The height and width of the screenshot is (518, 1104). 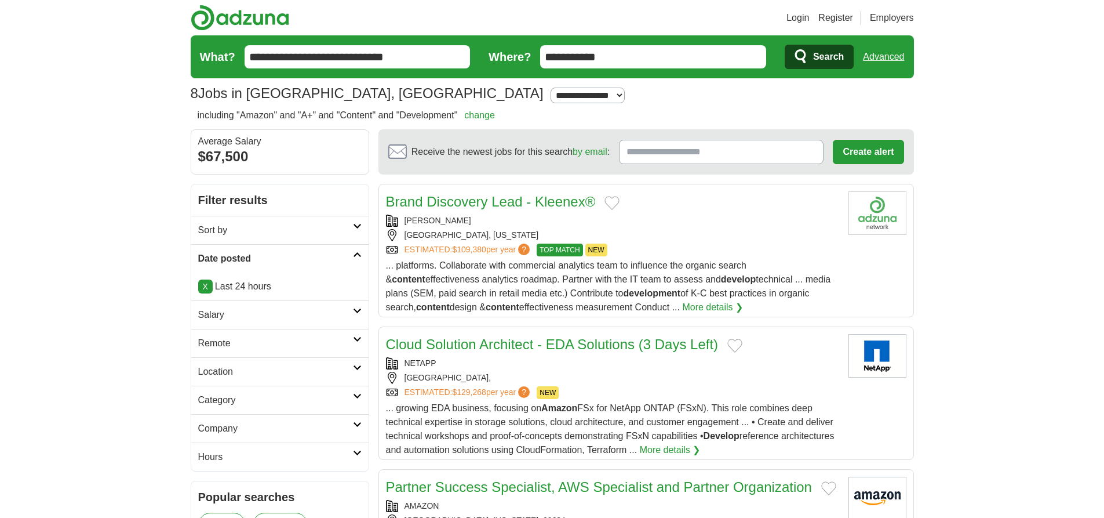 I want to click on a: Login, so click(x=797, y=18).